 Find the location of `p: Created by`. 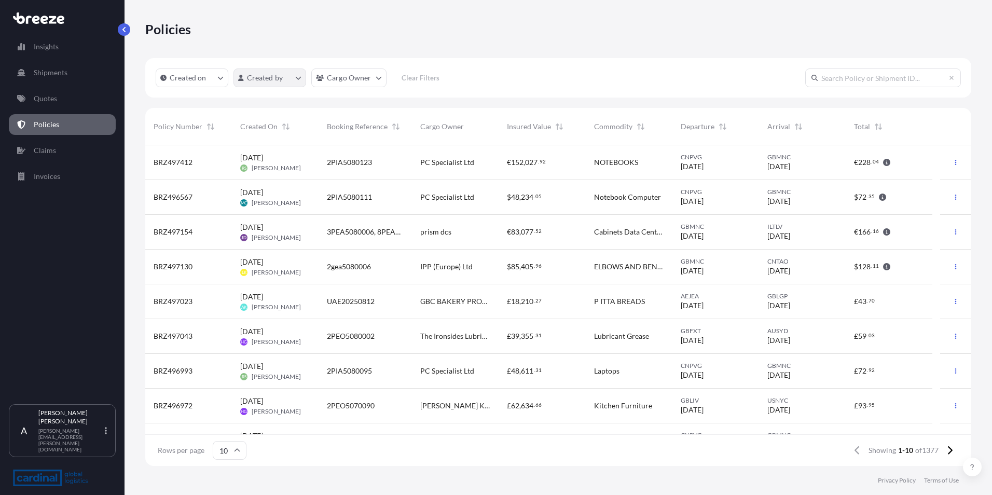

p: Created by is located at coordinates (265, 78).